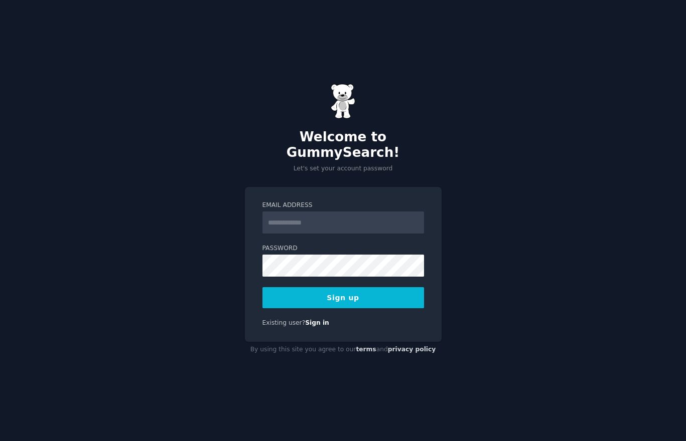  Describe the element at coordinates (343, 145) in the screenshot. I see `h2: Welcome to GummySearch!` at that location.